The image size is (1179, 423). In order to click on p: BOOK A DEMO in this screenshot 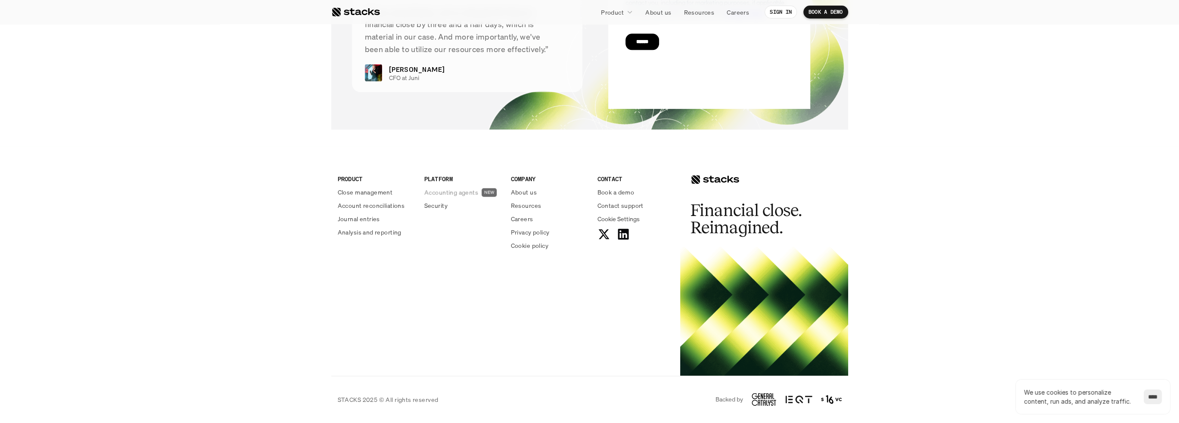, I will do `click(826, 12)`.